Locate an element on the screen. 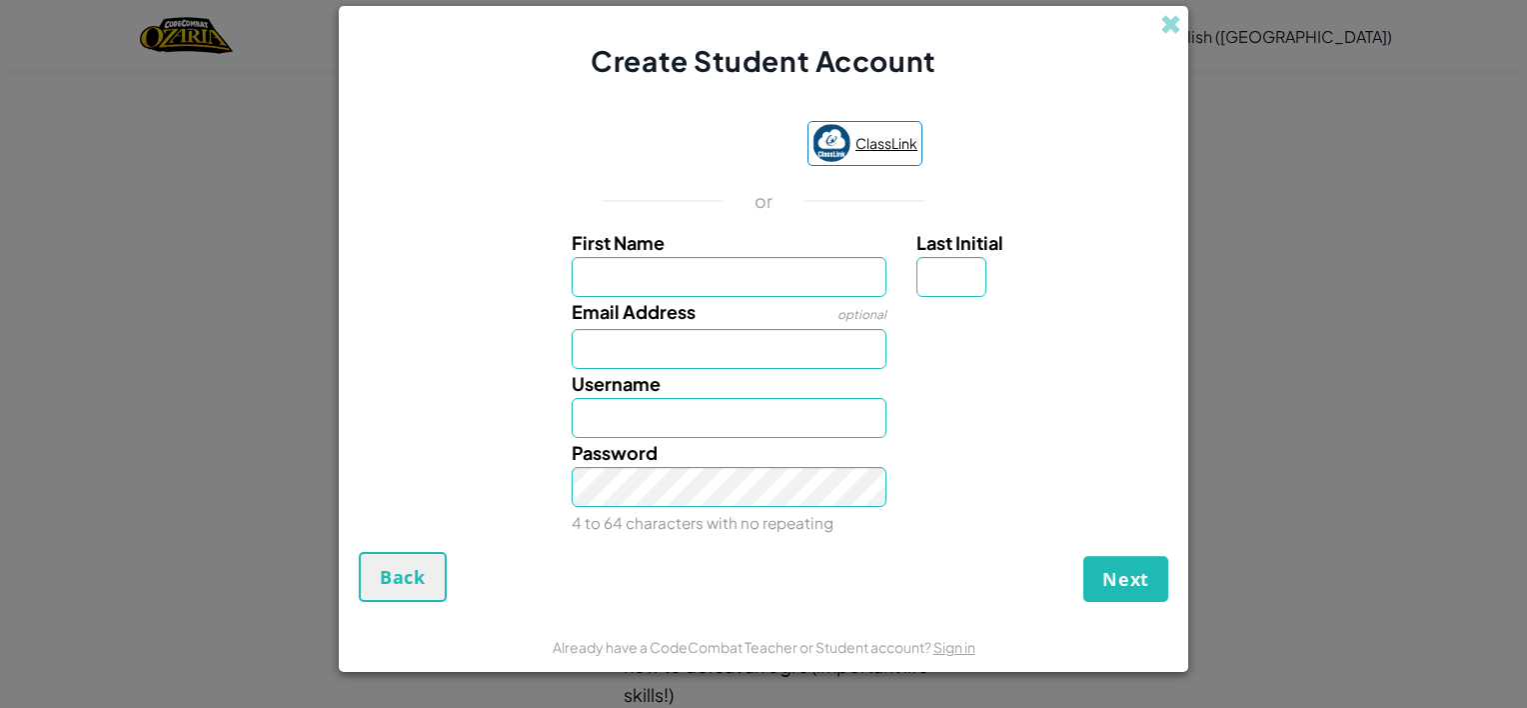  span: ClassLink is located at coordinates (887, 143).